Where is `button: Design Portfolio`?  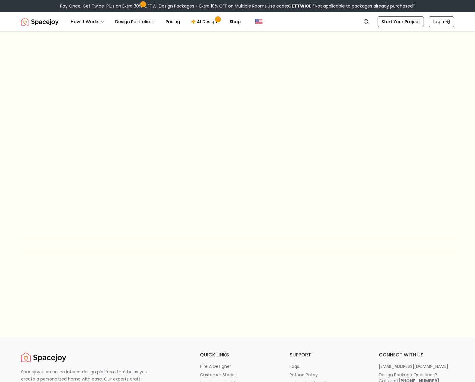 button: Design Portfolio is located at coordinates (135, 22).